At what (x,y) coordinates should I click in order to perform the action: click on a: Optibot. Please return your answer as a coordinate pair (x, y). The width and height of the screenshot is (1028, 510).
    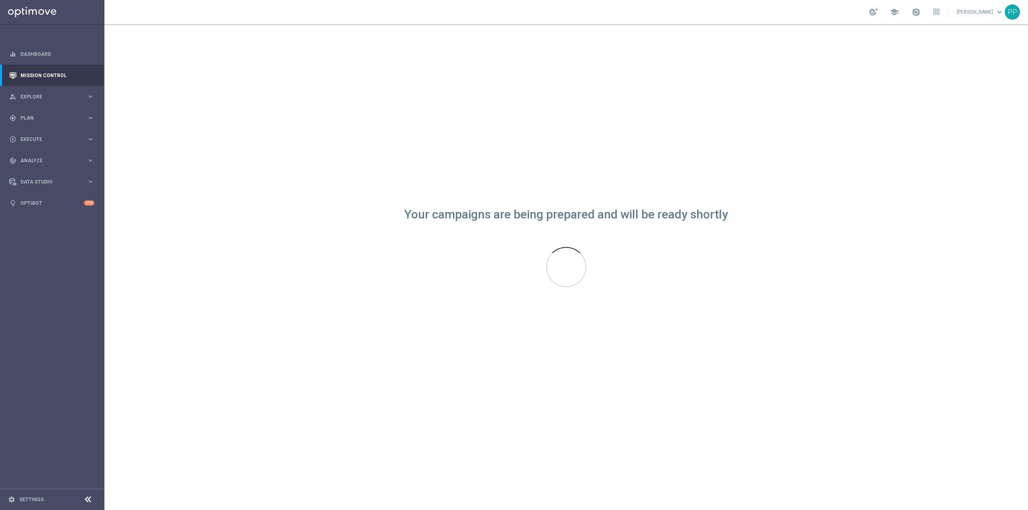
    Looking at the image, I should click on (52, 203).